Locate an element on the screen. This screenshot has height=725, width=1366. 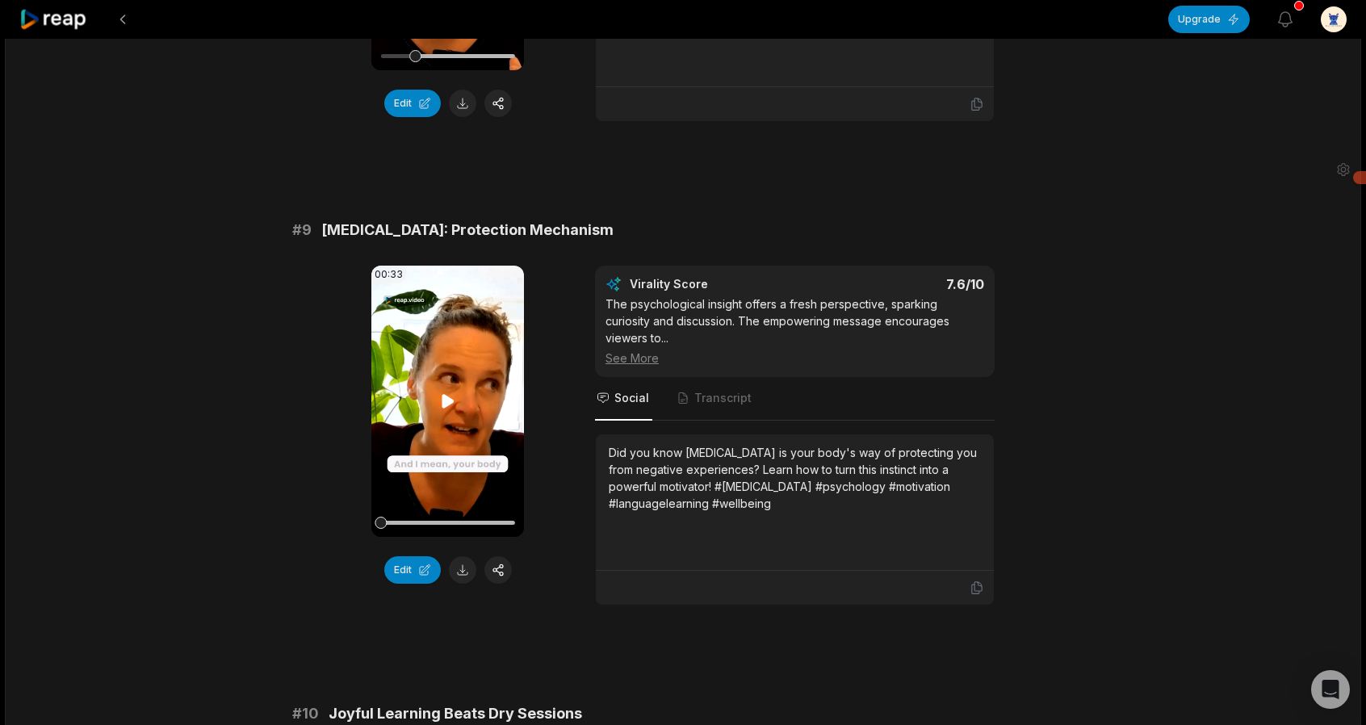
div: Virality Score is located at coordinates (716, 284).